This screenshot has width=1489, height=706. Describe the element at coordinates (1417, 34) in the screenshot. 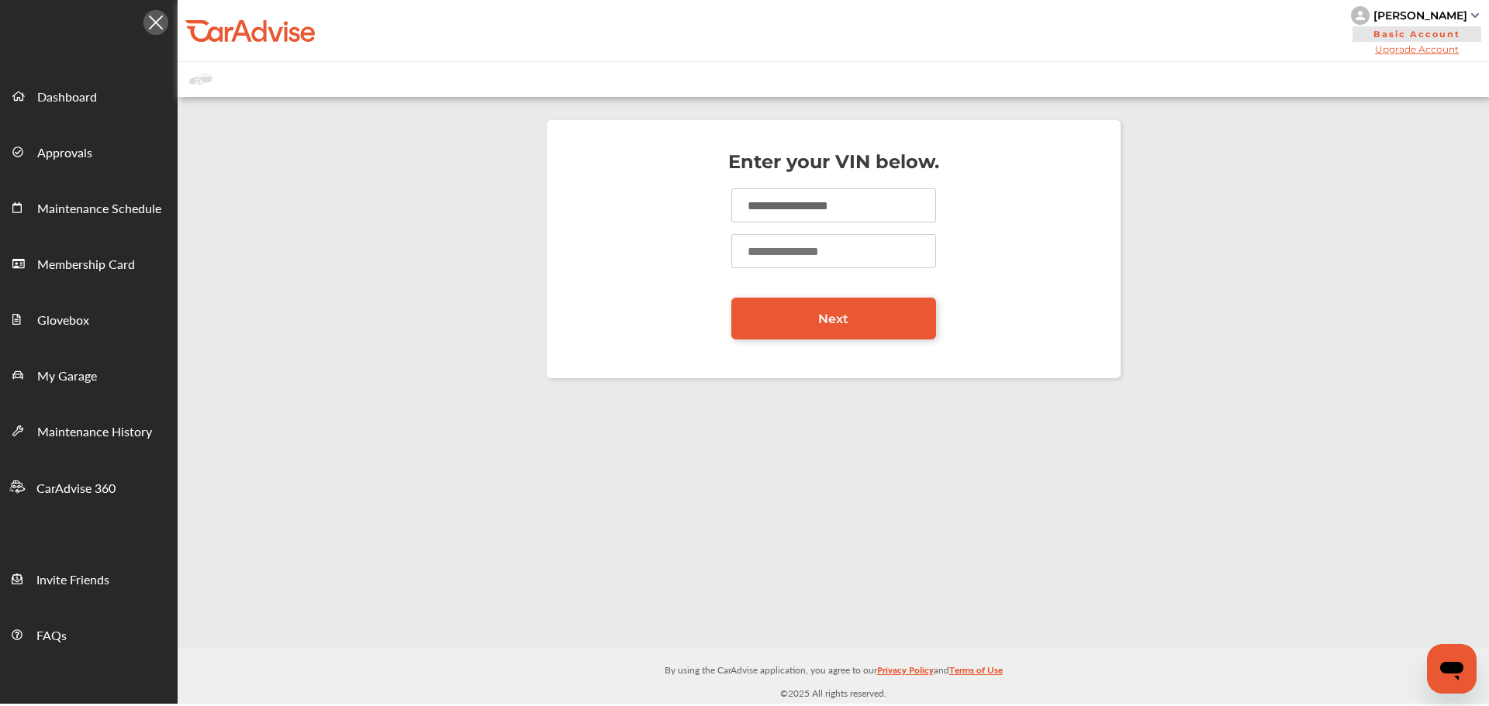

I see `span: Basic Account` at that location.